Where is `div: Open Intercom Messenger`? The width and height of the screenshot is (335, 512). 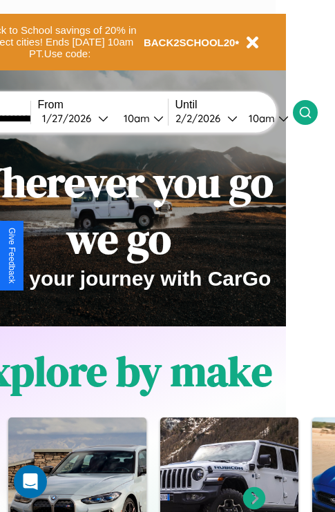
div: Open Intercom Messenger is located at coordinates (30, 482).